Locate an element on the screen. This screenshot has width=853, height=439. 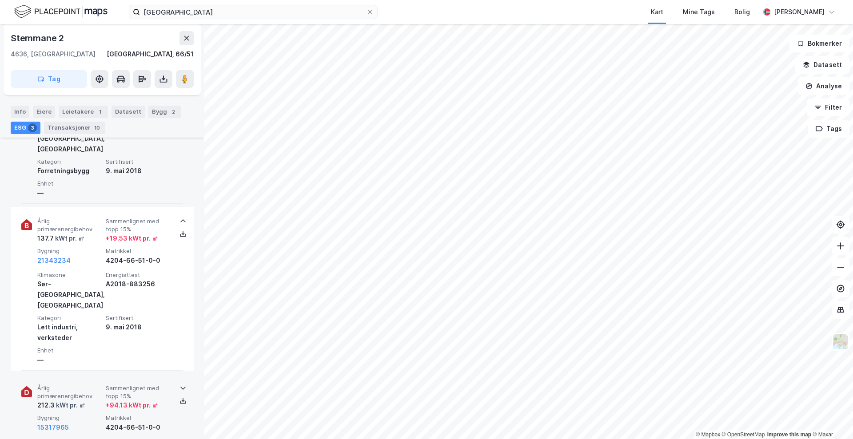
div: Datasett is located at coordinates (128, 112).